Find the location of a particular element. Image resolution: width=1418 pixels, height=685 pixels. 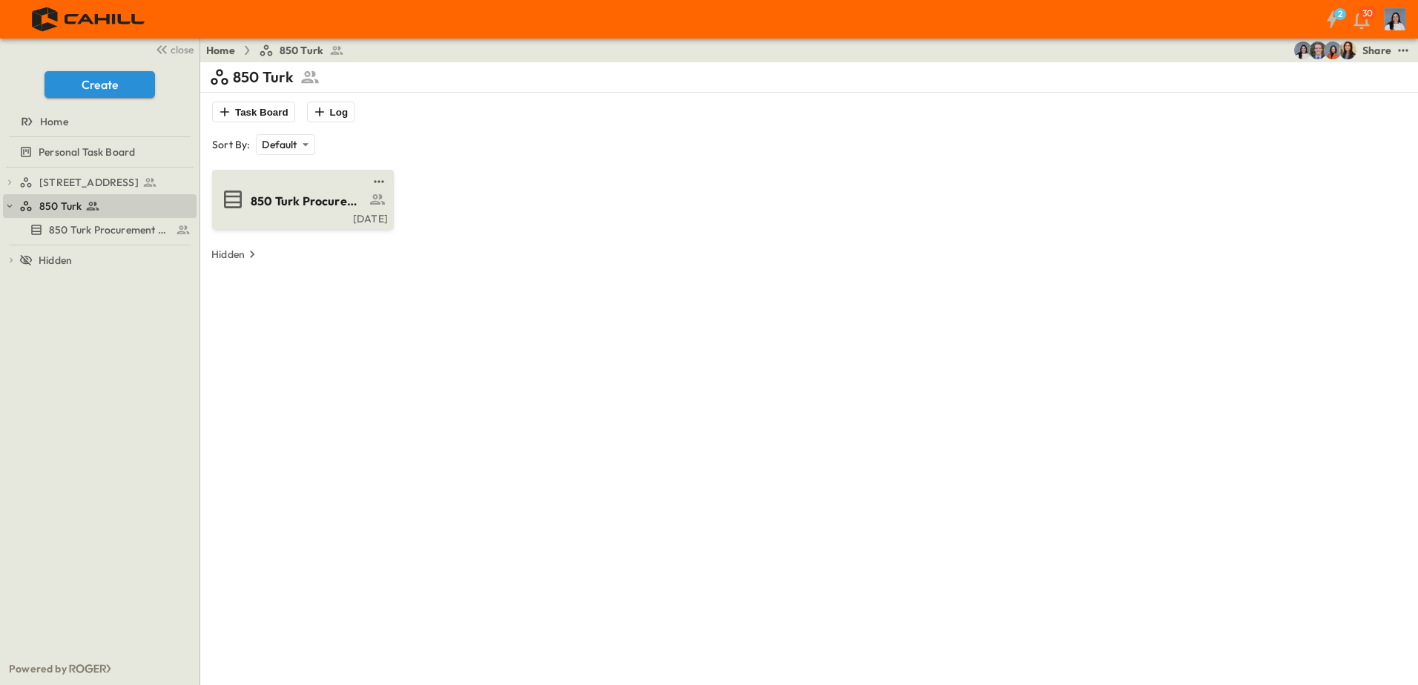

p: Sort By: is located at coordinates (231, 145).